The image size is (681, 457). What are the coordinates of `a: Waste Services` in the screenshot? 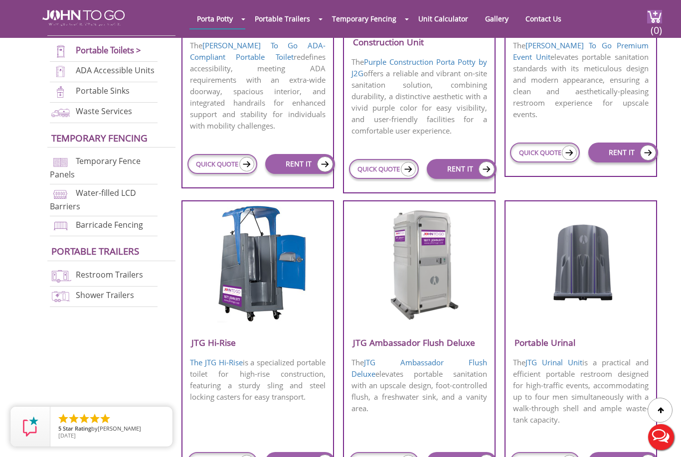 It's located at (104, 111).